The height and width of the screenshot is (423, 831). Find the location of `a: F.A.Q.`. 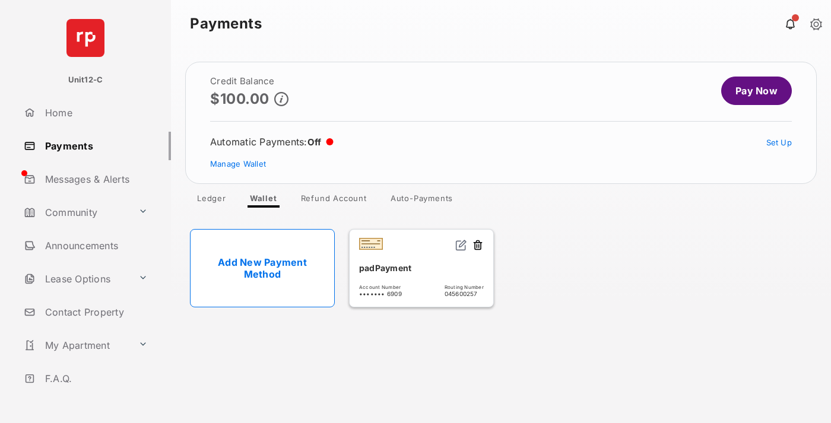

a: F.A.Q. is located at coordinates (95, 379).